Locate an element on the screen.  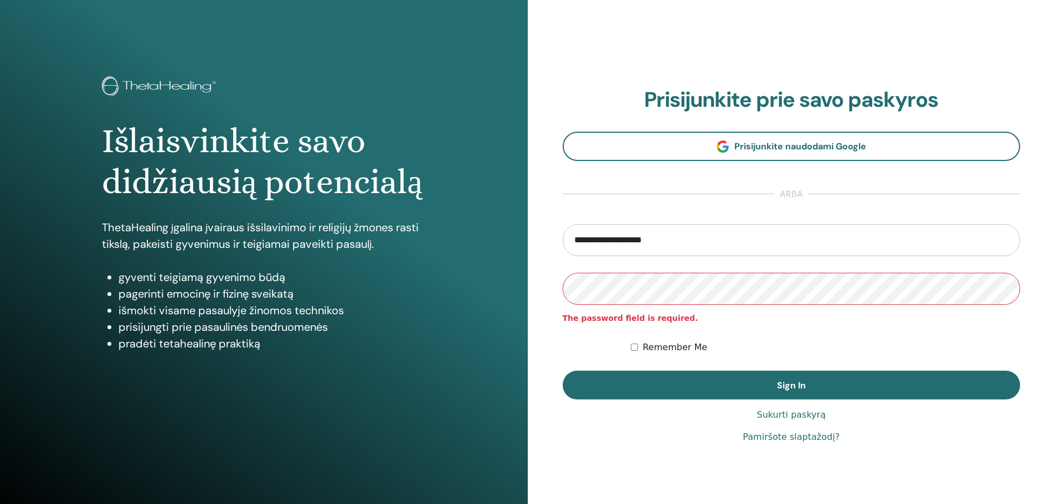
li: pradėti tetahealinę praktiką is located at coordinates (272, 344).